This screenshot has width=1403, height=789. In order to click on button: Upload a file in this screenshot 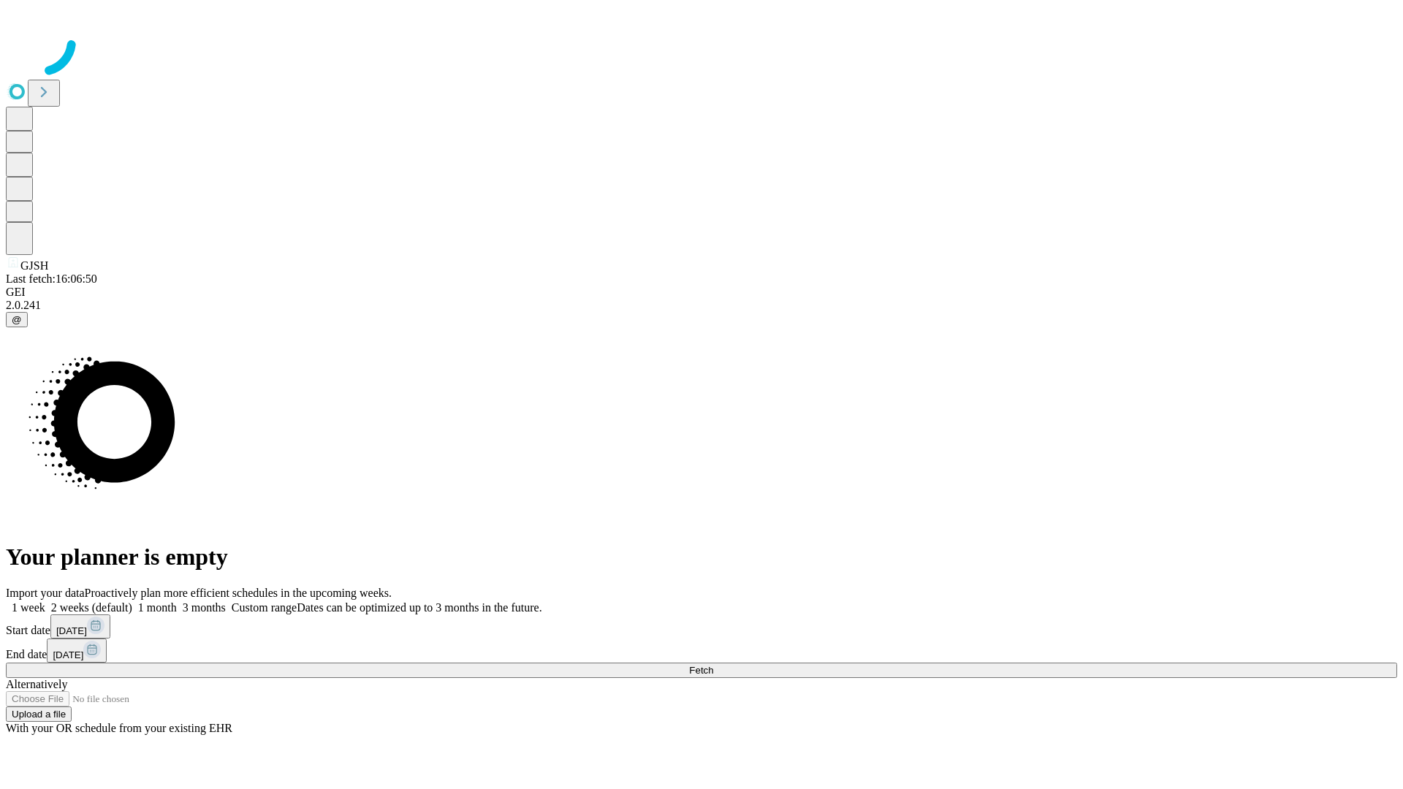, I will do `click(39, 714)`.